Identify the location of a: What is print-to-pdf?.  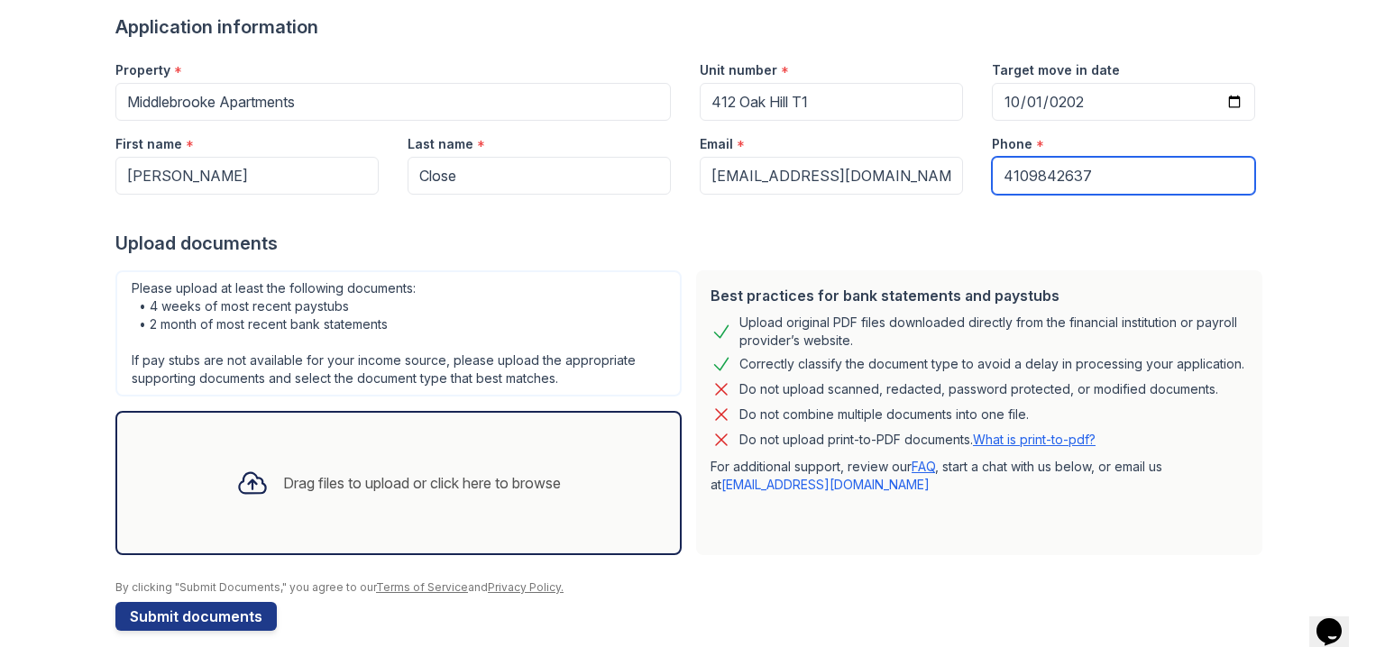
(1034, 439).